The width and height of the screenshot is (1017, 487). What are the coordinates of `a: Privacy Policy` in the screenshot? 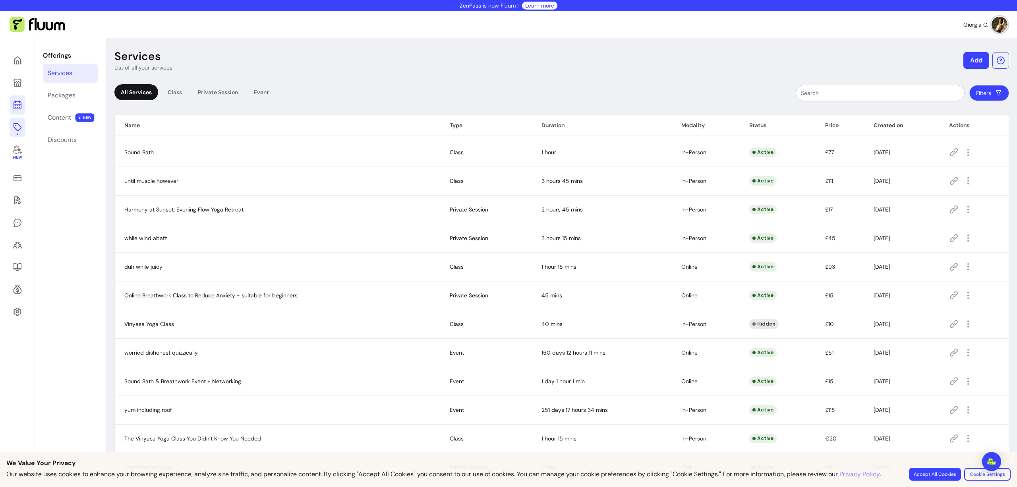 It's located at (859, 474).